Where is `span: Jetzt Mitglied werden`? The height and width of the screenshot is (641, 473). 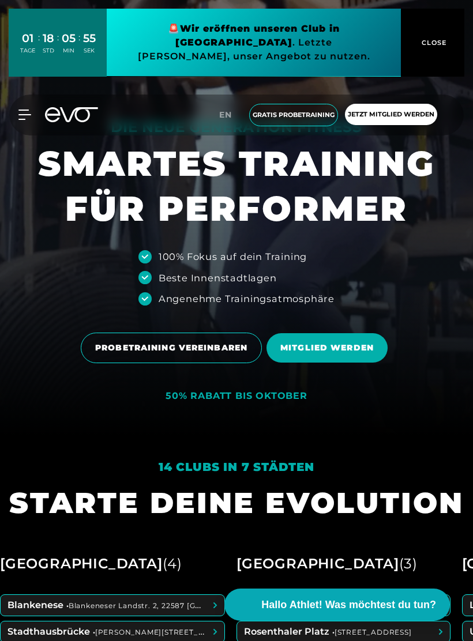 span: Jetzt Mitglied werden is located at coordinates (391, 114).